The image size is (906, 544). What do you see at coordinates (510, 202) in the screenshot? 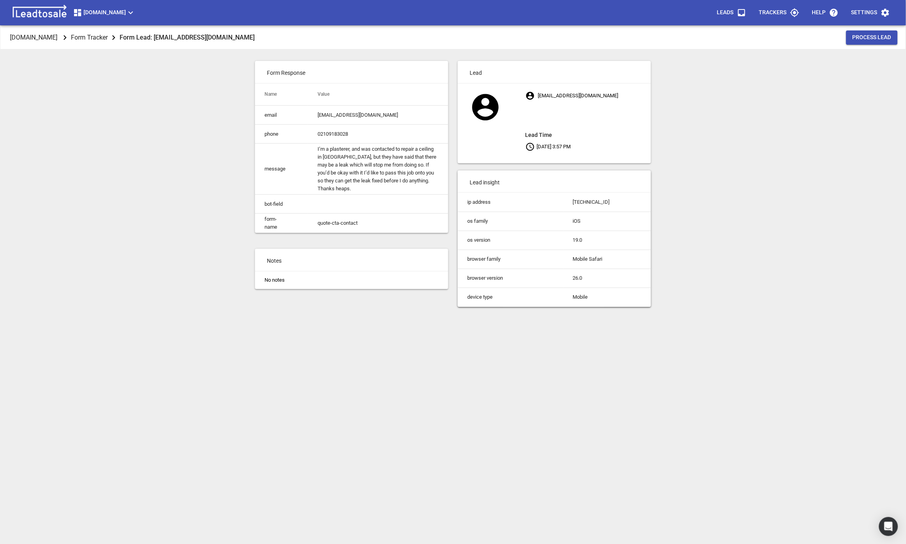
I see `td: ip address` at bounding box center [510, 202].